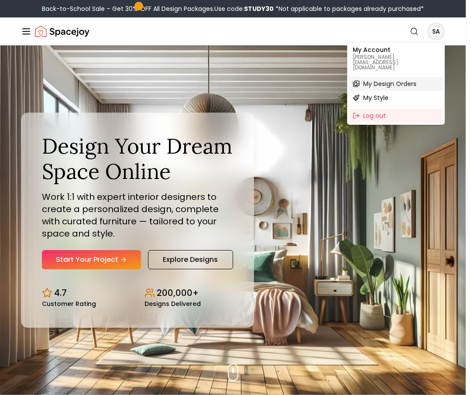 This screenshot has width=471, height=395. I want to click on span: My Design Orders, so click(390, 84).